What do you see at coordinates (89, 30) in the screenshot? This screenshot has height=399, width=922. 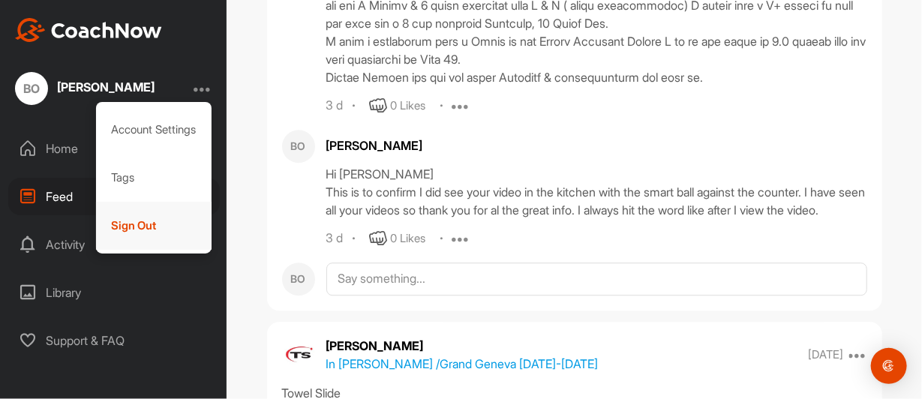 I see `img: CoachNow` at bounding box center [89, 30].